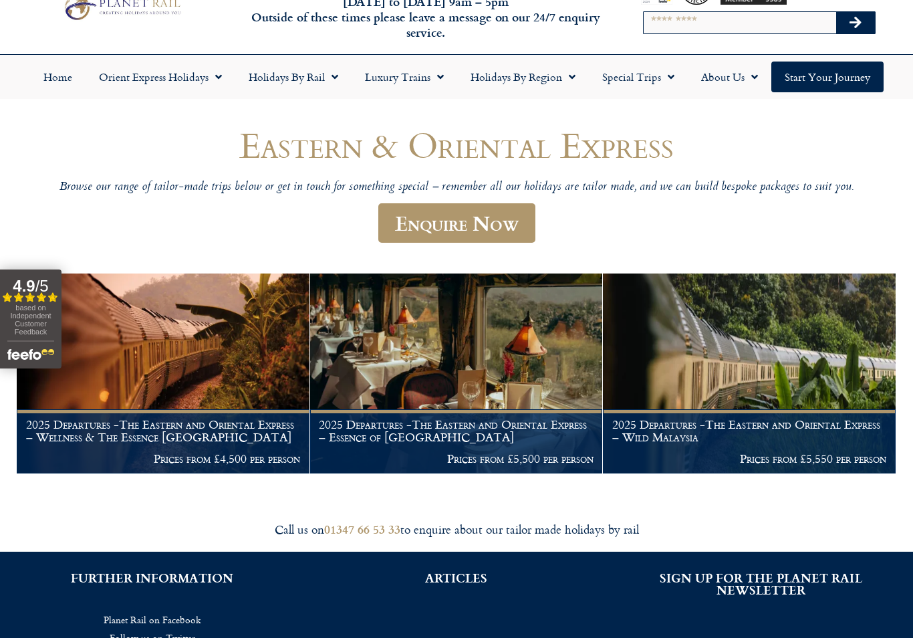 Image resolution: width=913 pixels, height=638 pixels. What do you see at coordinates (828, 77) in the screenshot?
I see `a: Start your Journey` at bounding box center [828, 77].